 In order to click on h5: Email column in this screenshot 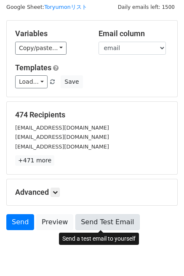, I will do `click(134, 34)`.